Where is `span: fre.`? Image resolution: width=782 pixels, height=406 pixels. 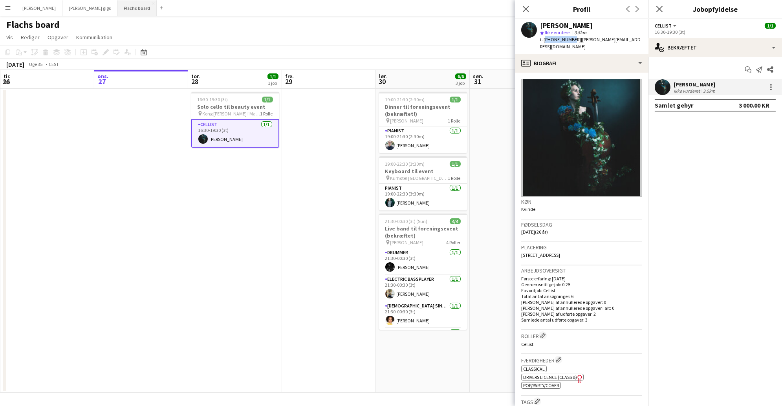 span: fre. is located at coordinates (290, 76).